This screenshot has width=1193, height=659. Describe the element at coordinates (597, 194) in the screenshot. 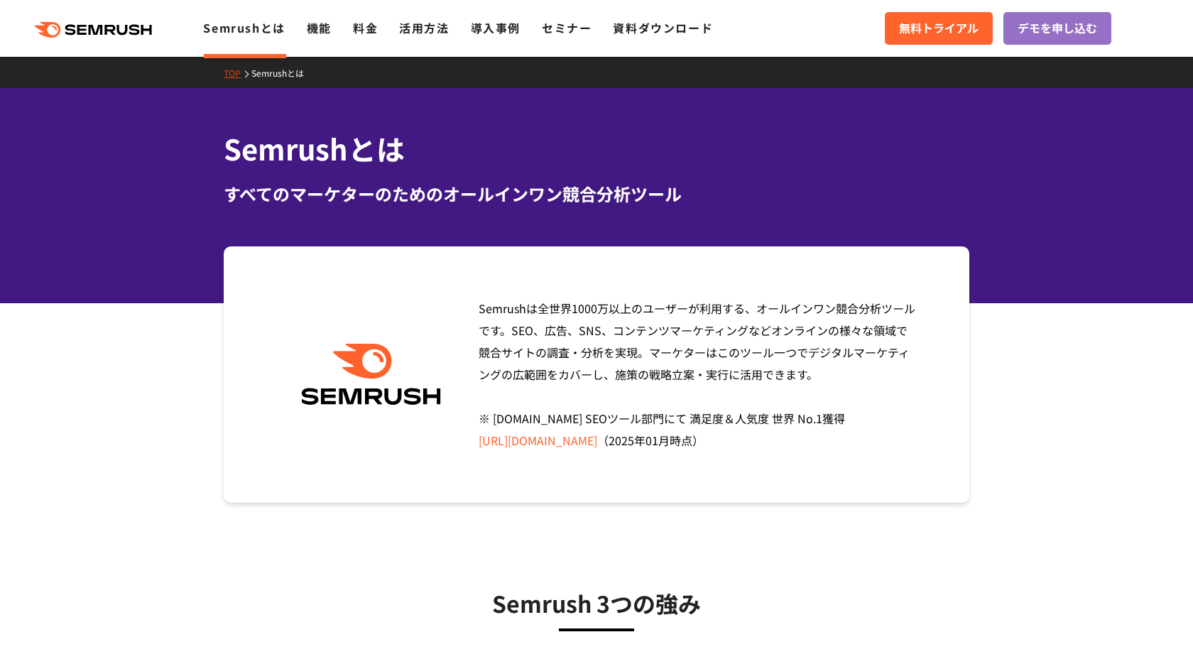

I see `div: すべてのマーケターのためのオールインワン競合分析ツール` at that location.